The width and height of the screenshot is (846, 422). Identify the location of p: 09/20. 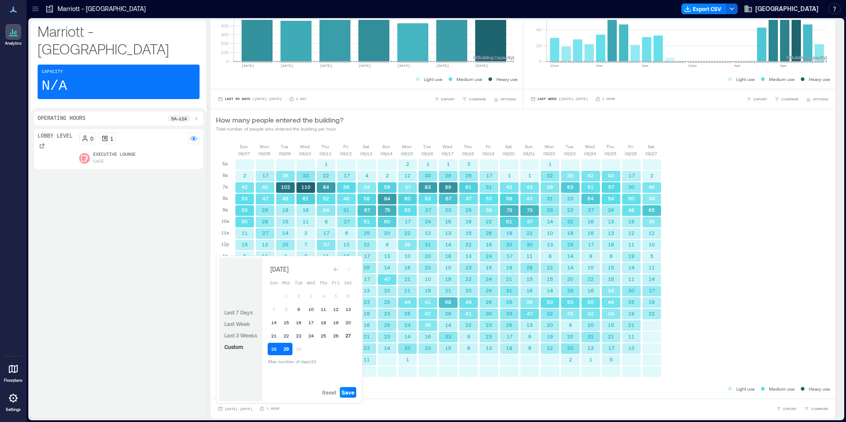
(508, 154).